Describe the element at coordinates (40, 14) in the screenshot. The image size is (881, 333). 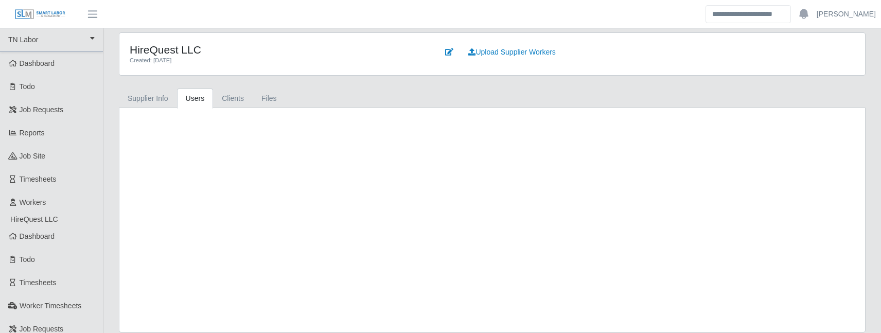
I see `img: SLM Logo` at that location.